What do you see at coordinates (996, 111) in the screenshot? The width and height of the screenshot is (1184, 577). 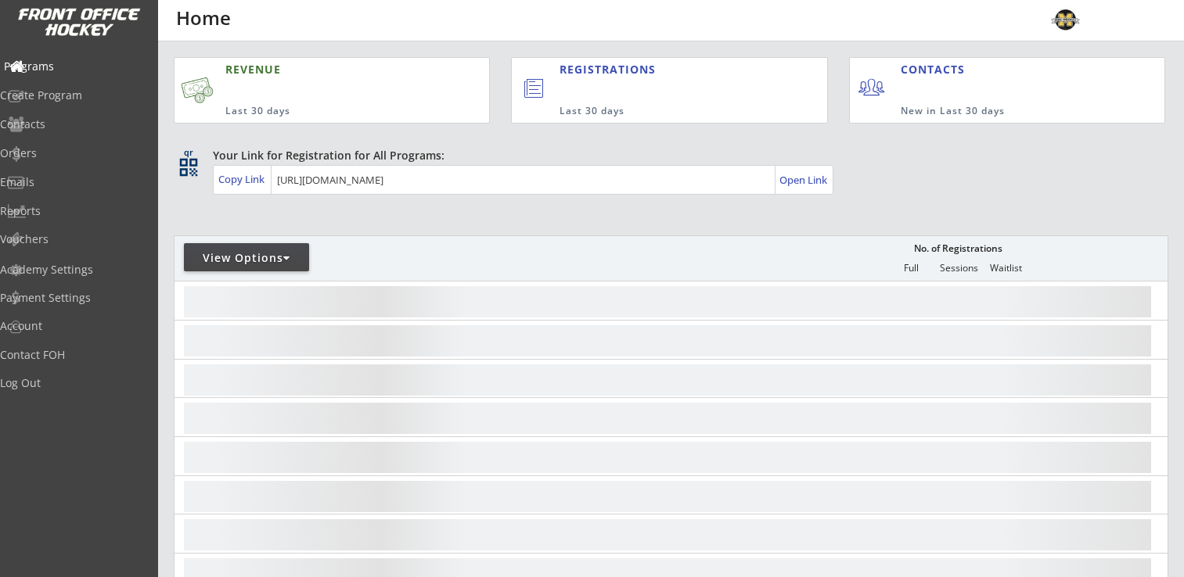 I see `div: New in Last 30 days` at bounding box center [996, 111].